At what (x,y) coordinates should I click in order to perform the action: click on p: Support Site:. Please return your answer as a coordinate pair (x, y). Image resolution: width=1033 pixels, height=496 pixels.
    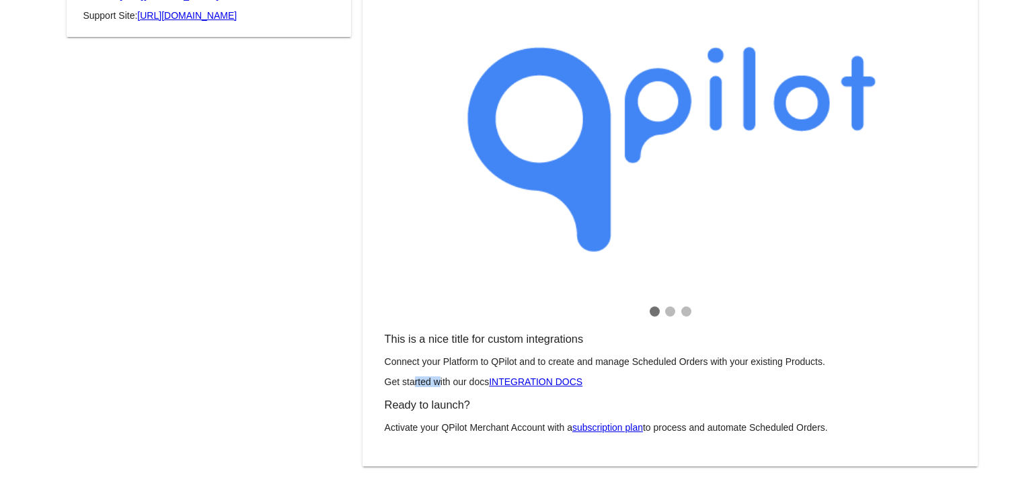
    Looking at the image, I should click on (208, 15).